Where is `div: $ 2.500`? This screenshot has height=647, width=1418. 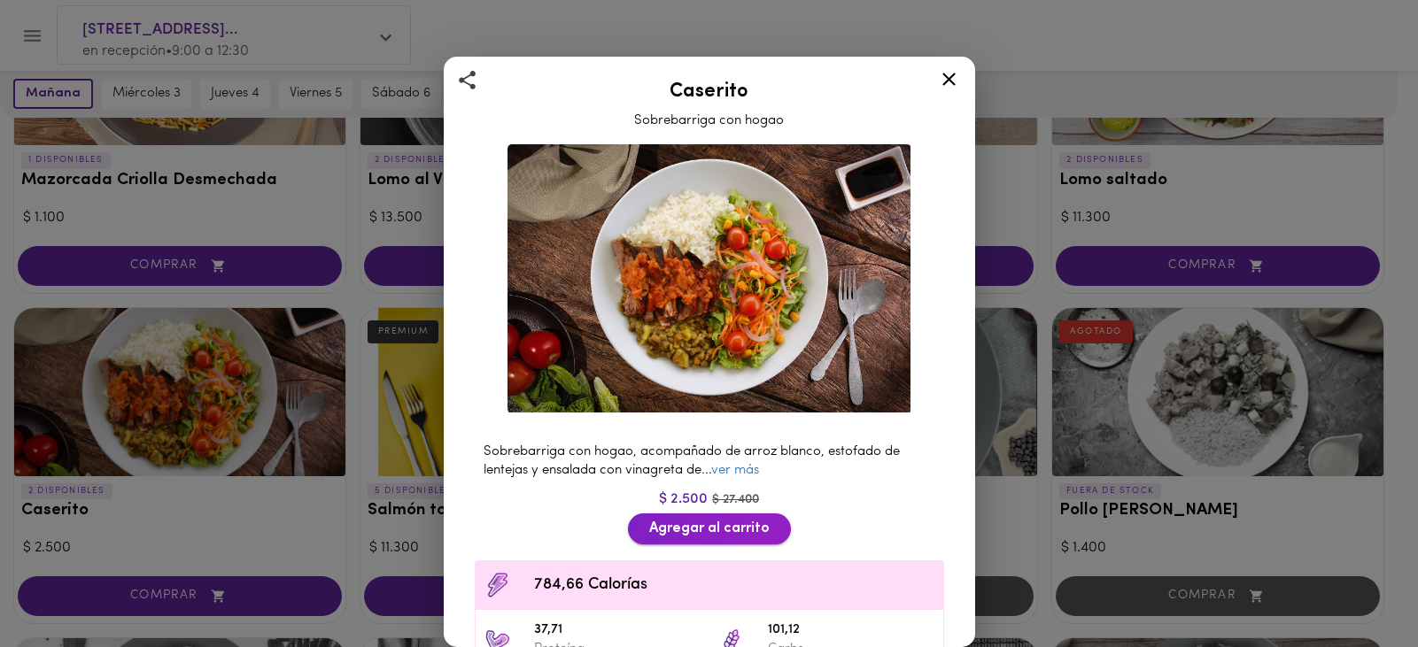
div: $ 2.500 is located at coordinates (709, 500).